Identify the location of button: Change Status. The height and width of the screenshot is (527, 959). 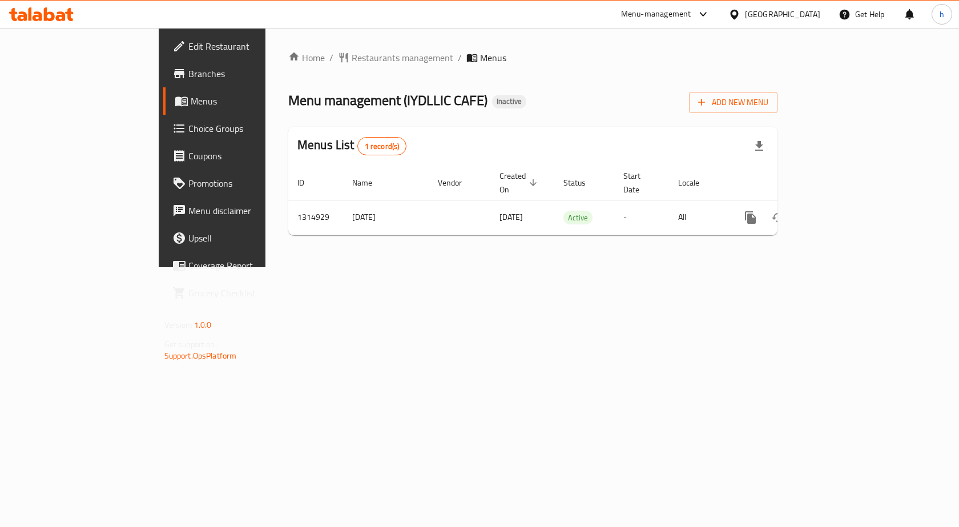
(778, 217).